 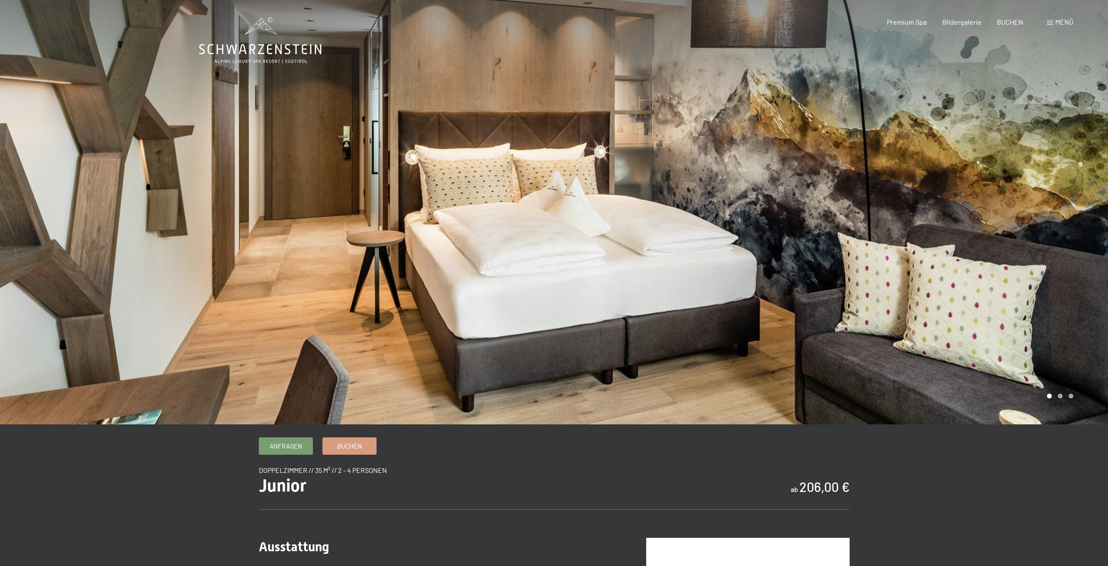 I want to click on span: Anfragen, so click(x=286, y=446).